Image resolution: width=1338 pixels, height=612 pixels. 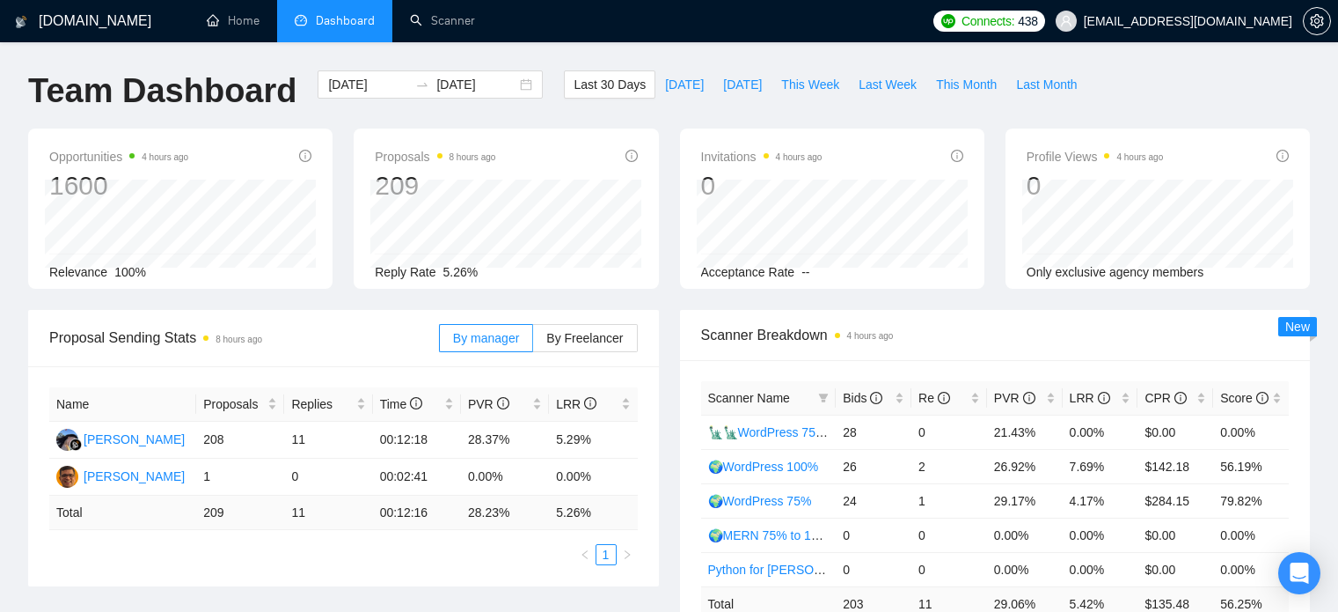 What do you see at coordinates (240, 404) in the screenshot?
I see `th: Proposals` at bounding box center [240, 404].